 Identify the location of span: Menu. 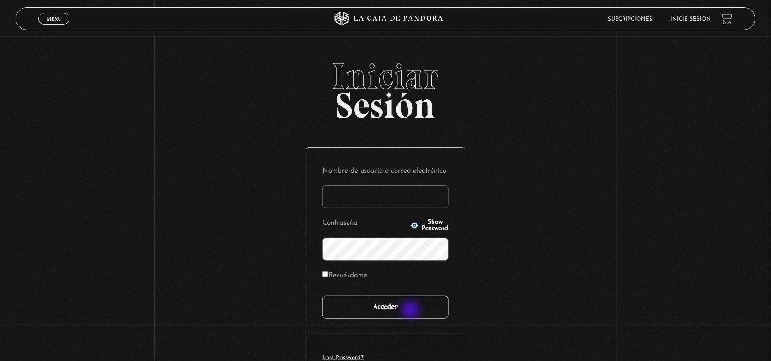
(54, 19).